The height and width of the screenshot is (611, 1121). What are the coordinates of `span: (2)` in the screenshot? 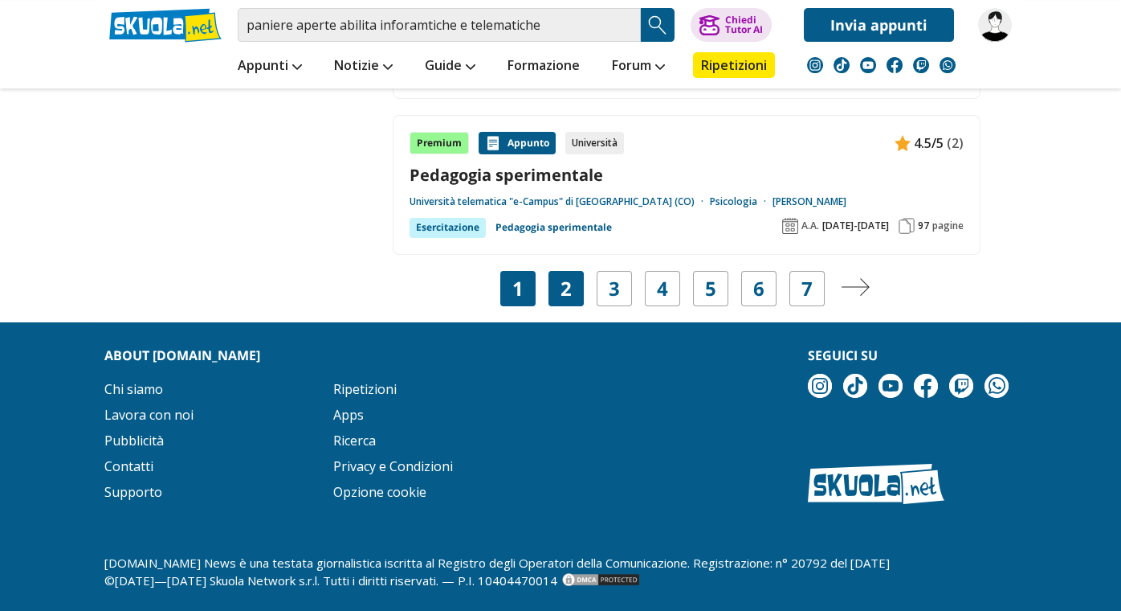 It's located at (955, 143).